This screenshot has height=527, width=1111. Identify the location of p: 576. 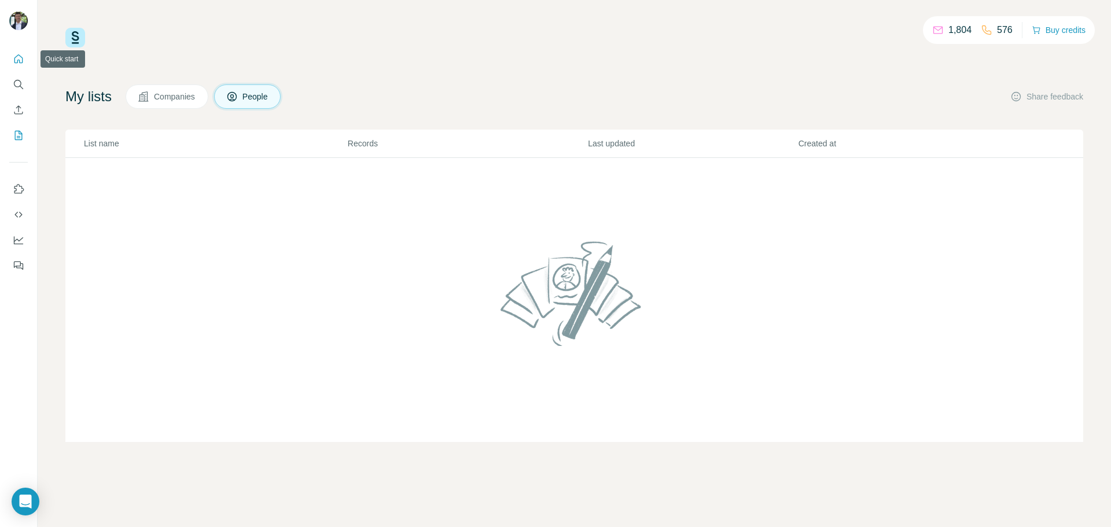
(1004, 30).